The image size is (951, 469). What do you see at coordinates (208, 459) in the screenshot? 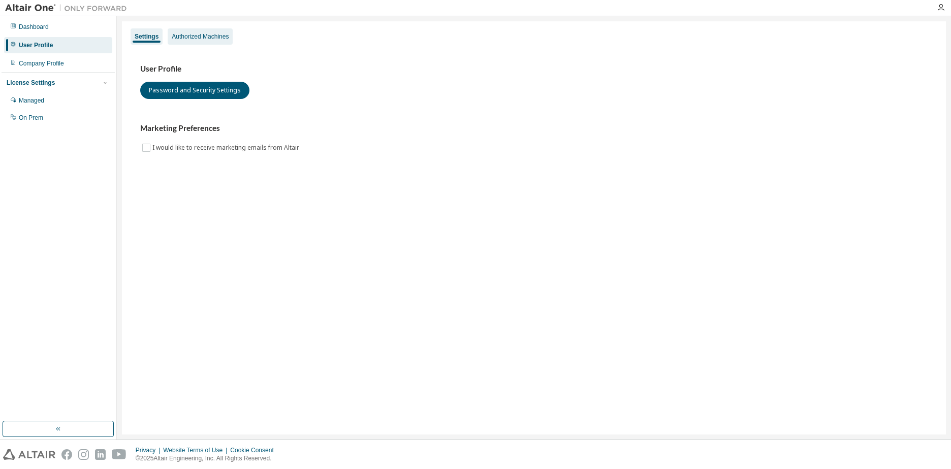
I see `p: © 2025 Altair Engineering, Inc. All Rights Reserved.` at bounding box center [208, 459].